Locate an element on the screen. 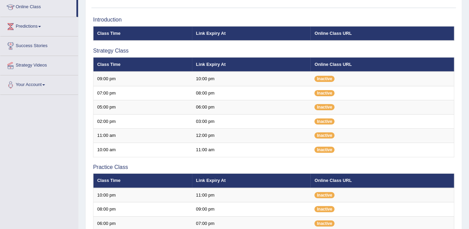 The height and width of the screenshot is (229, 469). h3: Introduction is located at coordinates (273, 20).